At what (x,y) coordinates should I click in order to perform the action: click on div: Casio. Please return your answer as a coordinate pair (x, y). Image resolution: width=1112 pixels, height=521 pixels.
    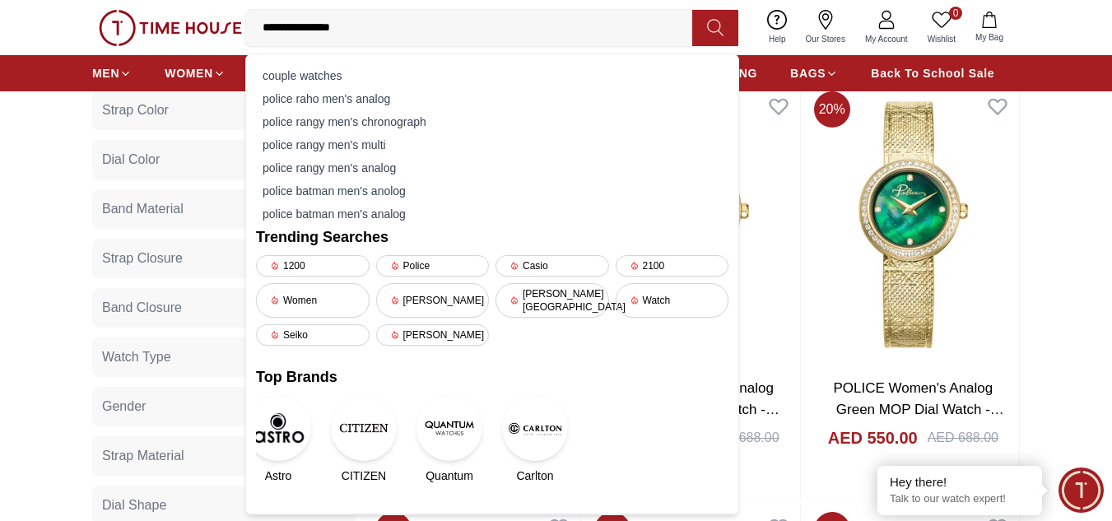
    Looking at the image, I should click on (552, 266).